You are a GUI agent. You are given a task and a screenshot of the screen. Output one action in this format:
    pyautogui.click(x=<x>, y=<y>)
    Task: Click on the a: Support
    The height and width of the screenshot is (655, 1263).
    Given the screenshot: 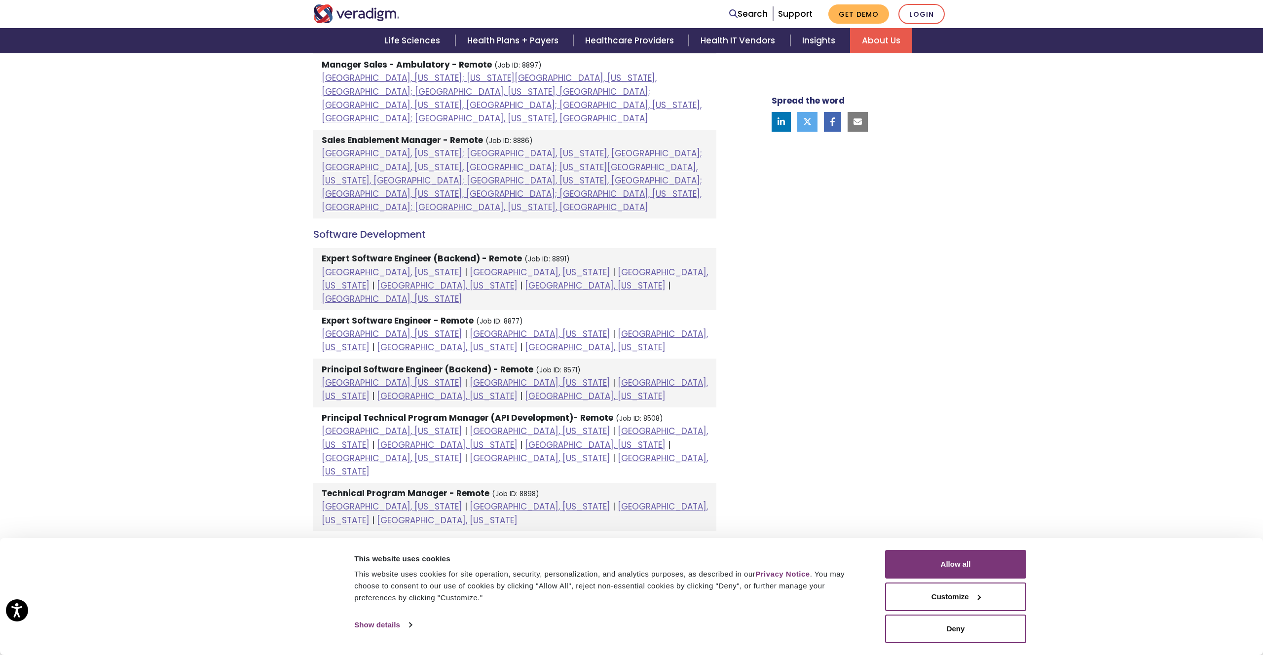 What is the action you would take?
    pyautogui.click(x=795, y=14)
    